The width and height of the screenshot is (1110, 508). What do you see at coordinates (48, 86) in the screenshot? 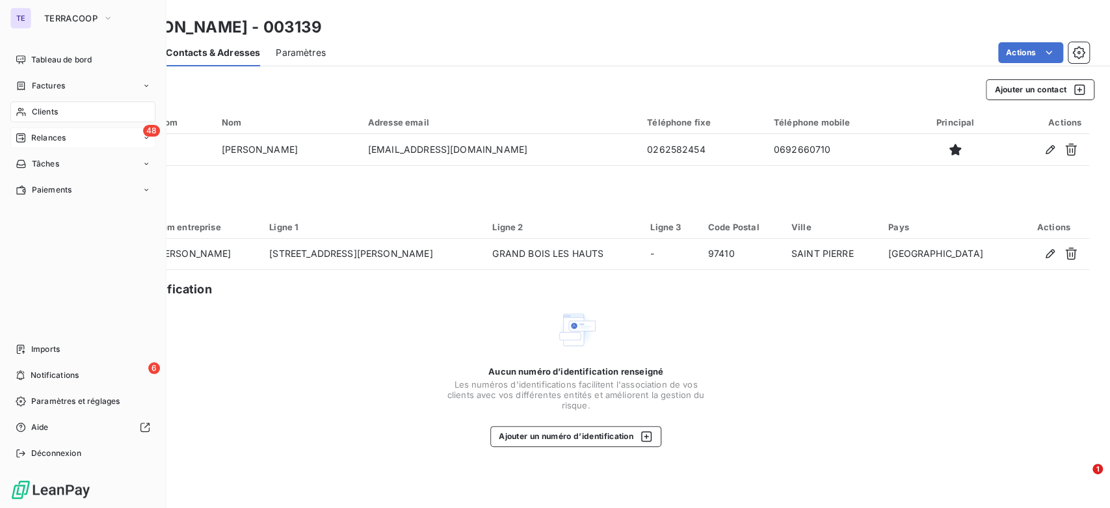
I see `span: Factures` at bounding box center [48, 86].